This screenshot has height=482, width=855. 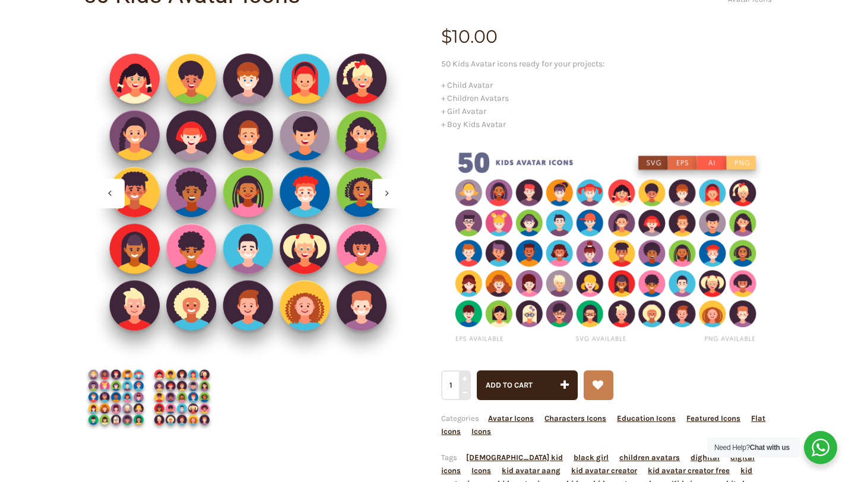 I want to click on span: Categories, so click(x=603, y=425).